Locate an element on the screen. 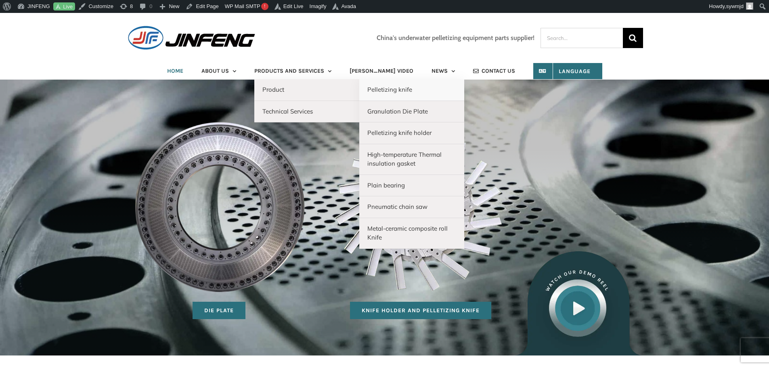 This screenshot has height=368, width=769. img: landscaper-watch-video-button is located at coordinates (579, 303).